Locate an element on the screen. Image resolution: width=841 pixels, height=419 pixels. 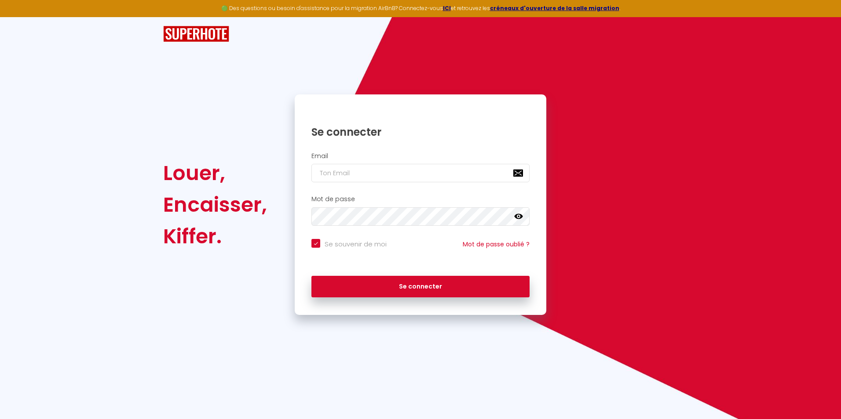
a: créneaux d'ouverture de la salle migration is located at coordinates (554, 8).